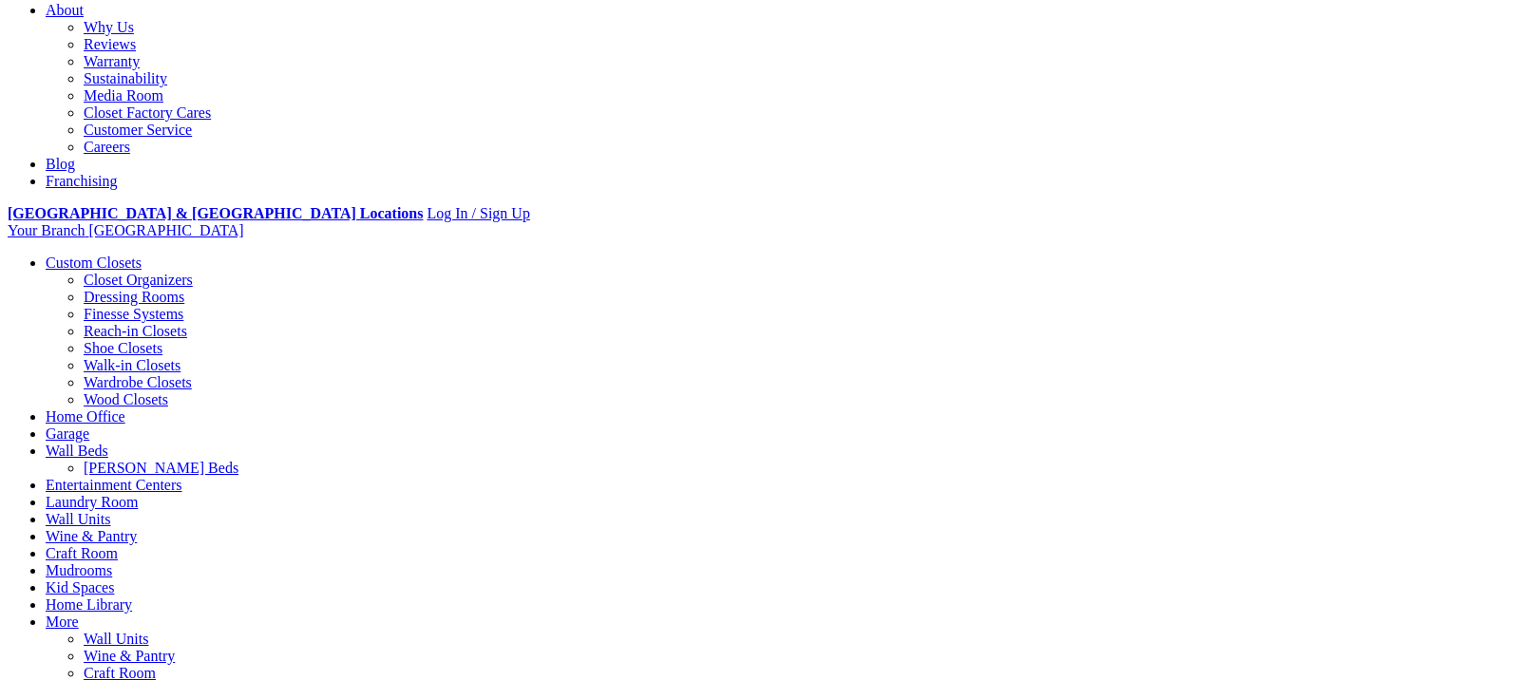 The width and height of the screenshot is (1520, 680). I want to click on a: Shoe Closets, so click(123, 348).